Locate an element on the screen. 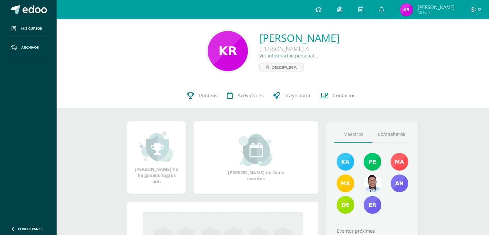  img: f5bcdfe112135d8e2907dab10a7547e4.png is located at coordinates (345, 183).